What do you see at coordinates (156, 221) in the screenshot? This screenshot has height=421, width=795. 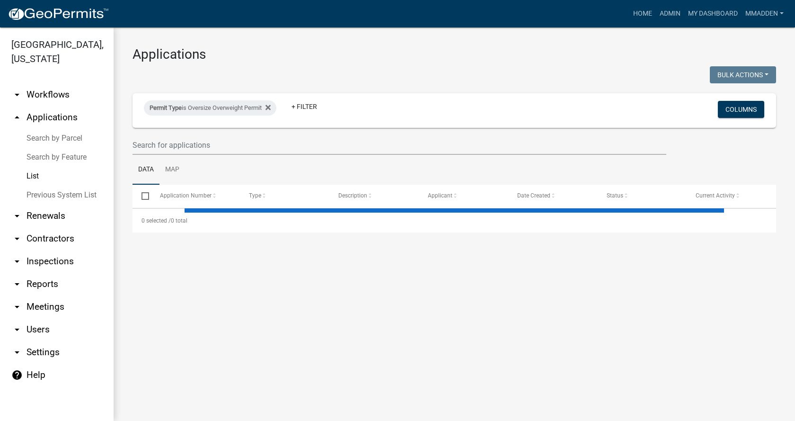 I see `span: 0 selected /` at bounding box center [156, 221].